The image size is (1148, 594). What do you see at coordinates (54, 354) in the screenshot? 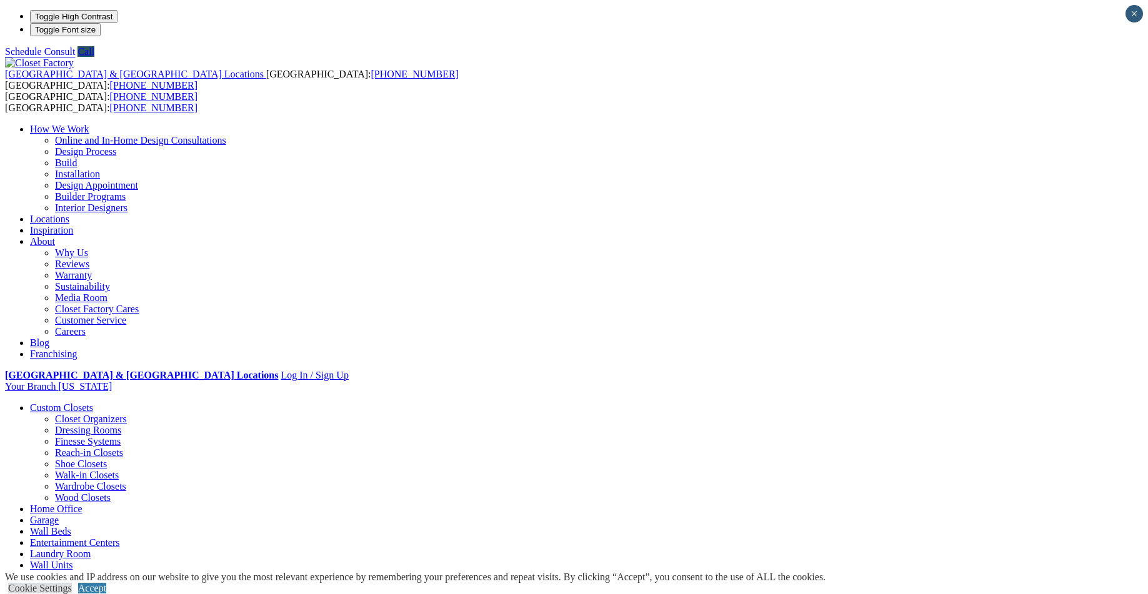
I see `a: Franchising` at bounding box center [54, 354].